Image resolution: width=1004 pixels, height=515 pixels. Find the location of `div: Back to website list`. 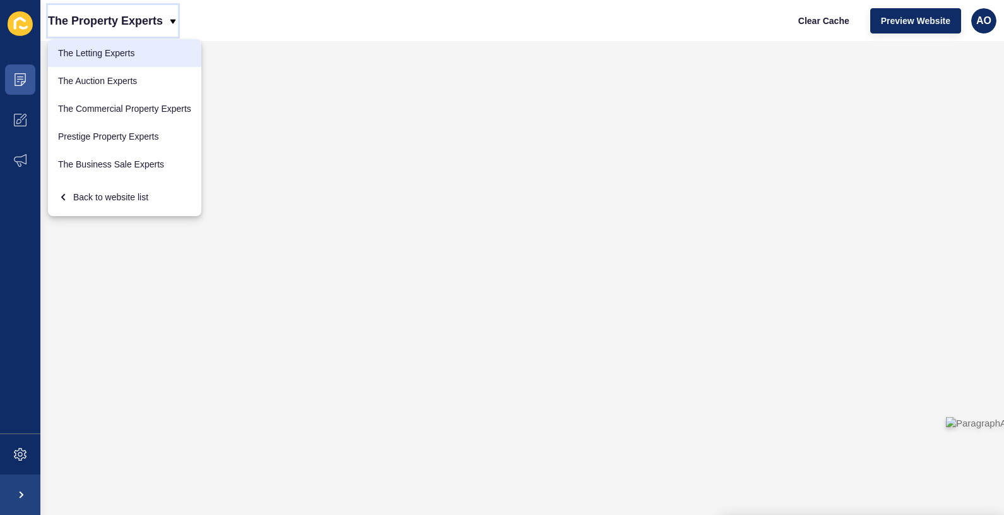

div: Back to website list is located at coordinates (124, 197).